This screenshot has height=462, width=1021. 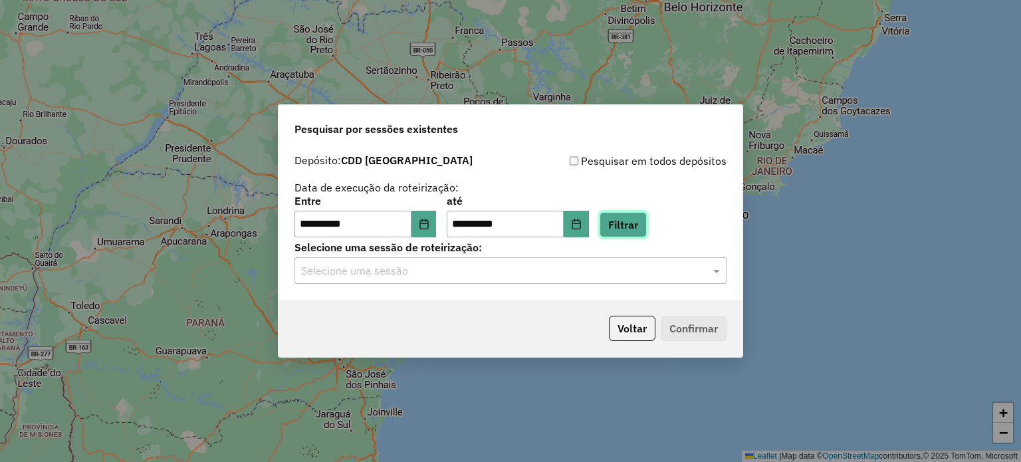 I want to click on button: Filtrar, so click(x=623, y=225).